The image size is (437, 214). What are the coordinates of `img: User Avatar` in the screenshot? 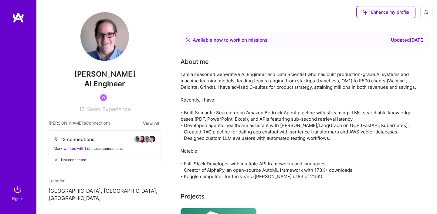 It's located at (105, 36).